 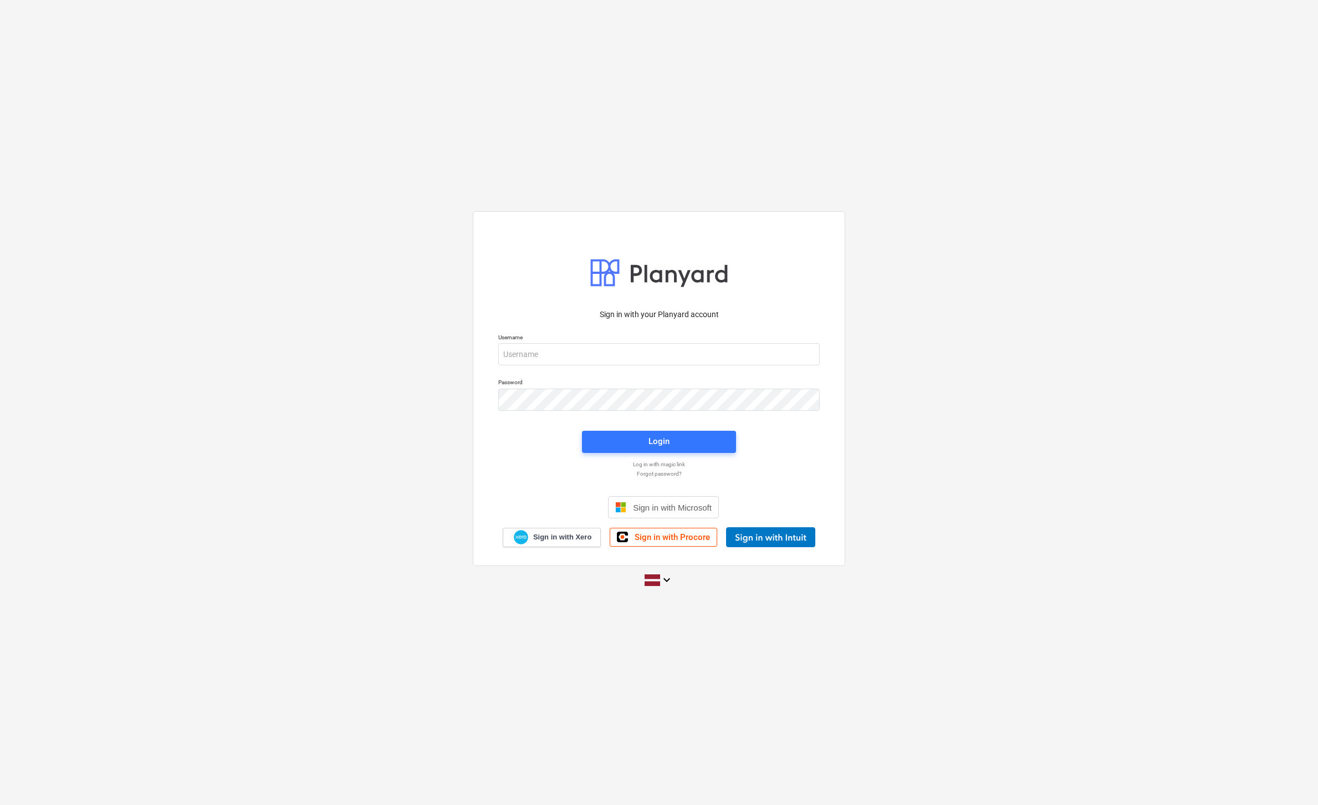 What do you see at coordinates (667, 580) in the screenshot?
I see `i: keyboard_arrow_down` at bounding box center [667, 580].